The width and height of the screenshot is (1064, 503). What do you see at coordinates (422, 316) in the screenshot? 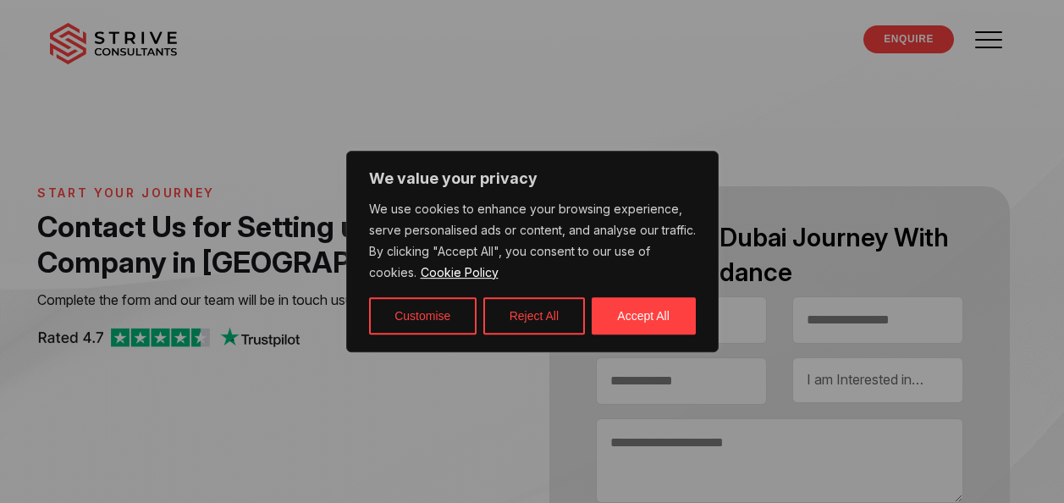
I see `button: Customise` at bounding box center [422, 316].